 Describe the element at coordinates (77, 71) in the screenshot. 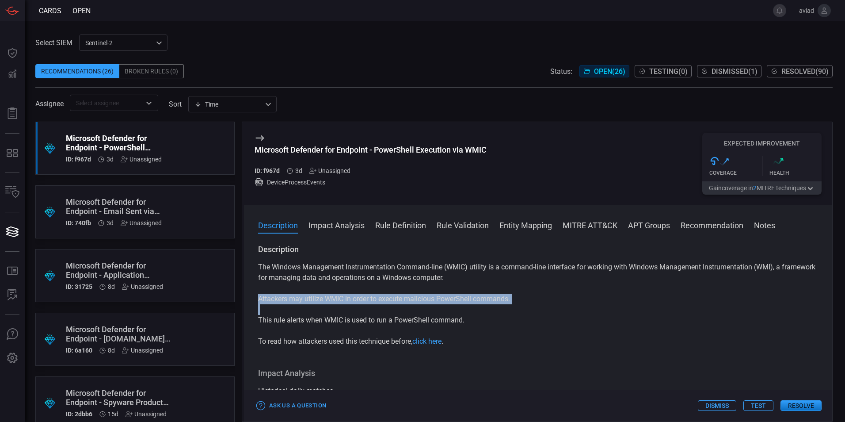

I see `div: Recommendations (26)` at that location.